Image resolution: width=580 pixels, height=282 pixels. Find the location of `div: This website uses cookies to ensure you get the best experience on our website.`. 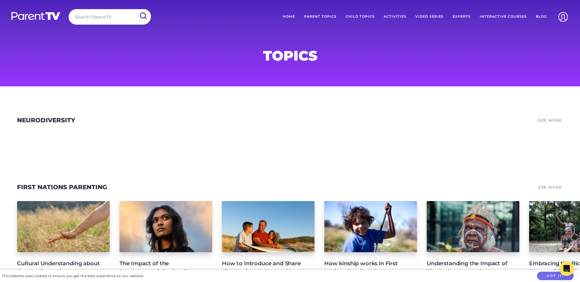

div: This website uses cookies to ensure you get the best experience on our website. is located at coordinates (73, 276).